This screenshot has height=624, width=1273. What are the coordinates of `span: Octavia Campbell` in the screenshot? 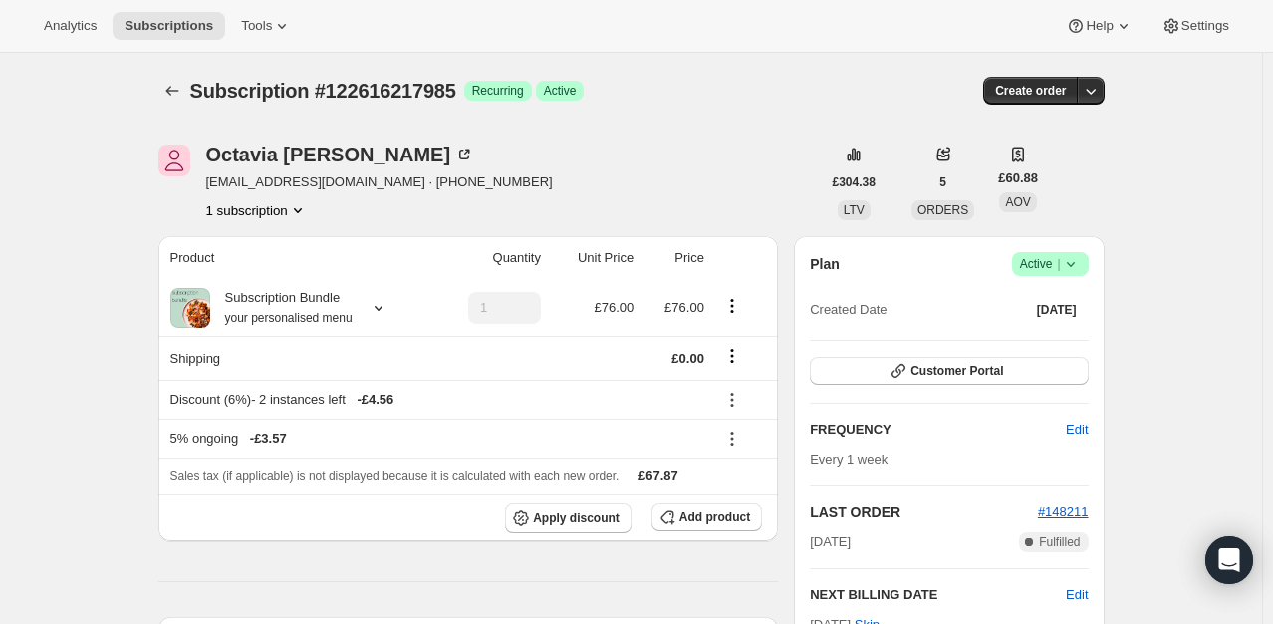 It's located at (174, 160).